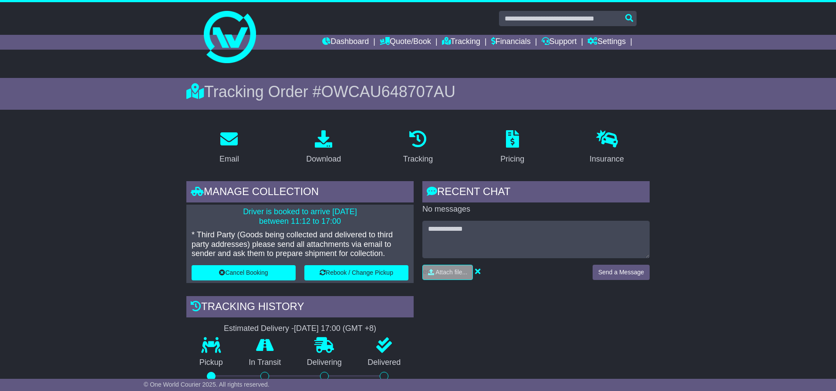 The image size is (836, 391). I want to click on p: * Third Party (Goods being collected and delivered to third party addresses) please send all atta..., so click(300, 244).